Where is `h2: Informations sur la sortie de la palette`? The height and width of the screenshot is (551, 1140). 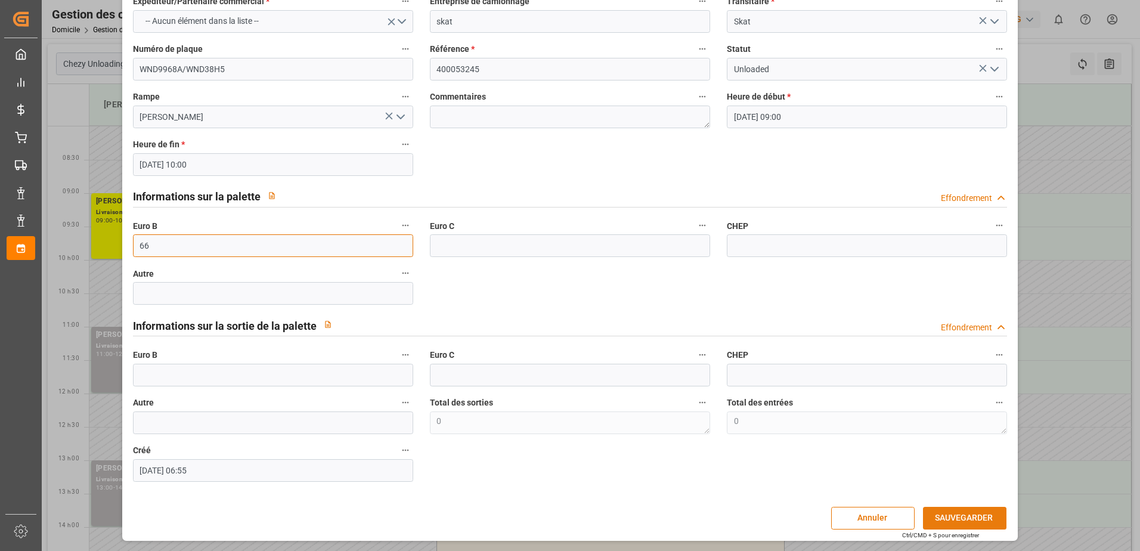 h2: Informations sur la sortie de la palette is located at coordinates (225, 326).